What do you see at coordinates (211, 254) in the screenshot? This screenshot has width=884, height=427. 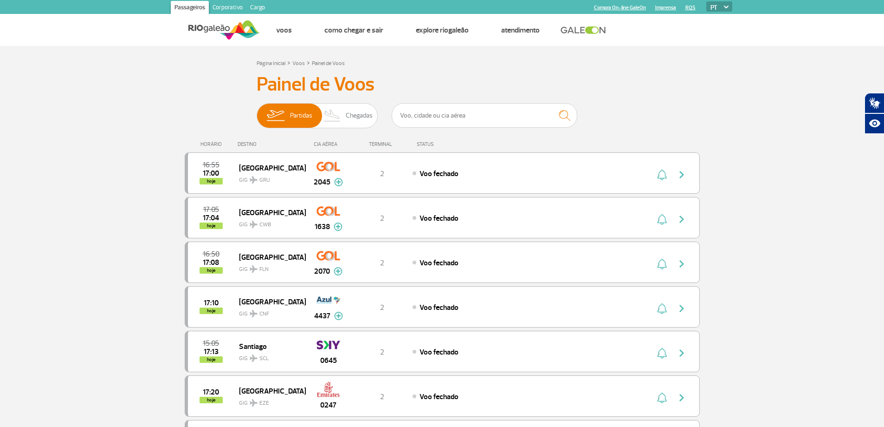 I see `span: 2025-08-24 16:50:00` at bounding box center [211, 254].